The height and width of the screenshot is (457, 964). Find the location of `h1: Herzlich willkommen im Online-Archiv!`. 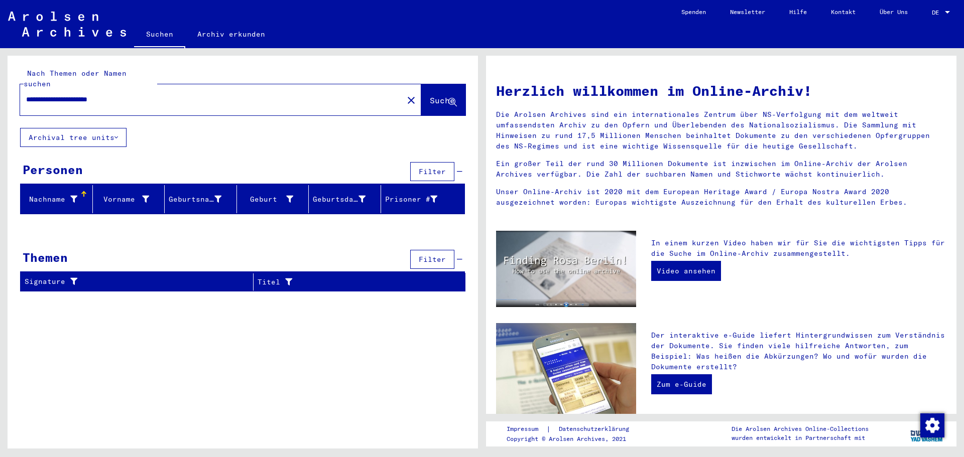

h1: Herzlich willkommen im Online-Archiv! is located at coordinates (721, 91).